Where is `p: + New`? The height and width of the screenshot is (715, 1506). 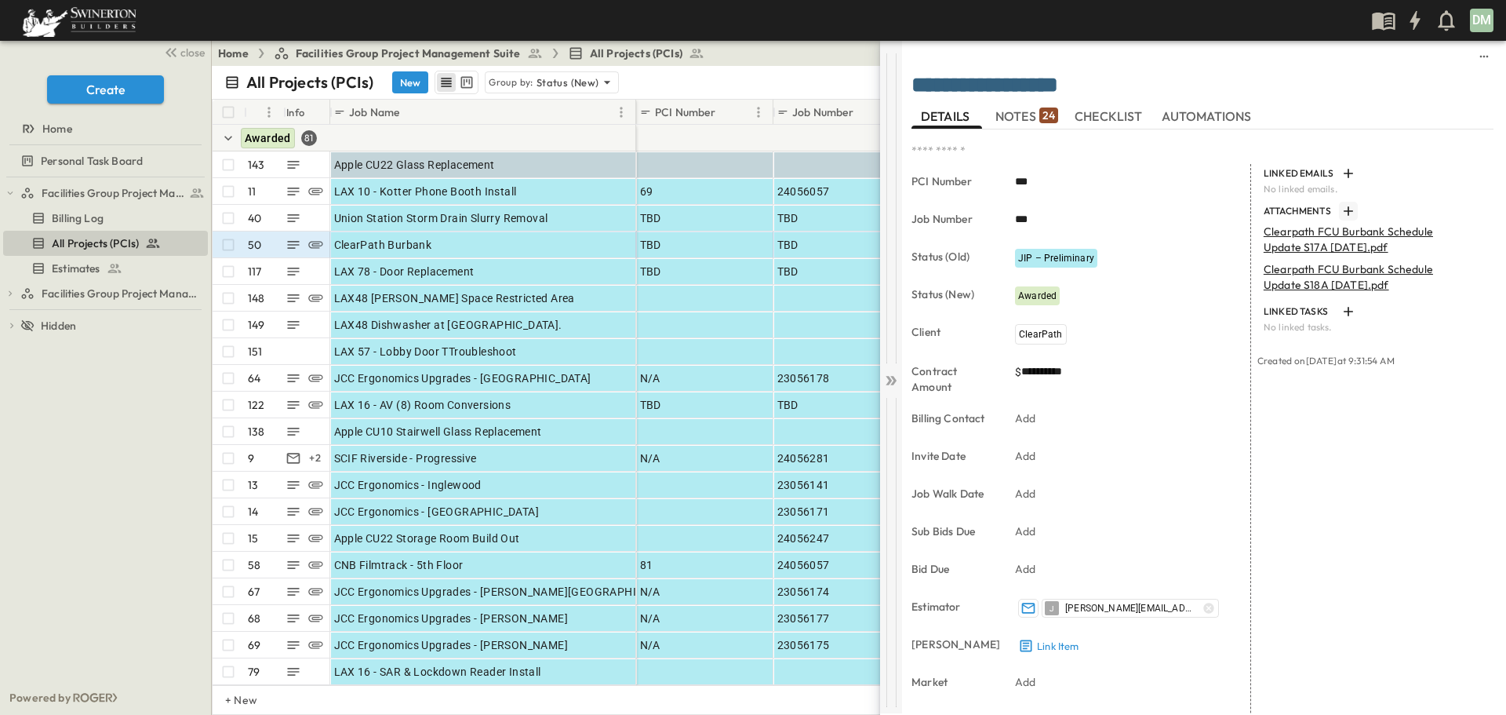 p: + New is located at coordinates (230, 700).